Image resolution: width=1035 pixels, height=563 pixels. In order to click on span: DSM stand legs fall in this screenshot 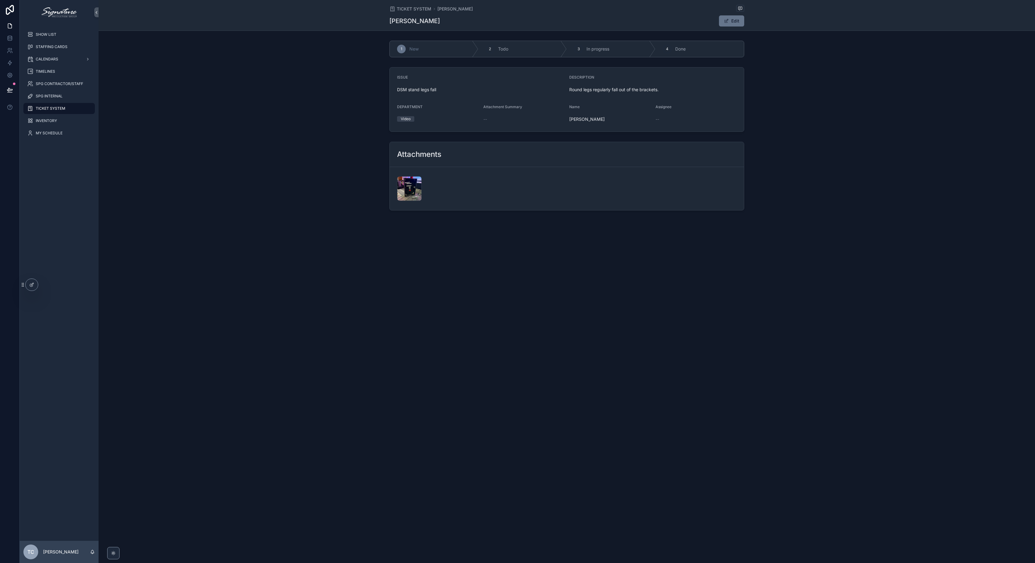, I will do `click(481, 90)`.